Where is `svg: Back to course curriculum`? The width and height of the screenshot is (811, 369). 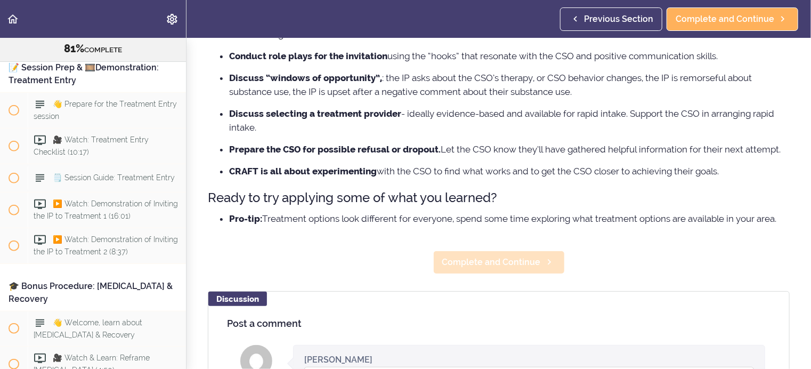
svg: Back to course curriculum is located at coordinates (13, 19).